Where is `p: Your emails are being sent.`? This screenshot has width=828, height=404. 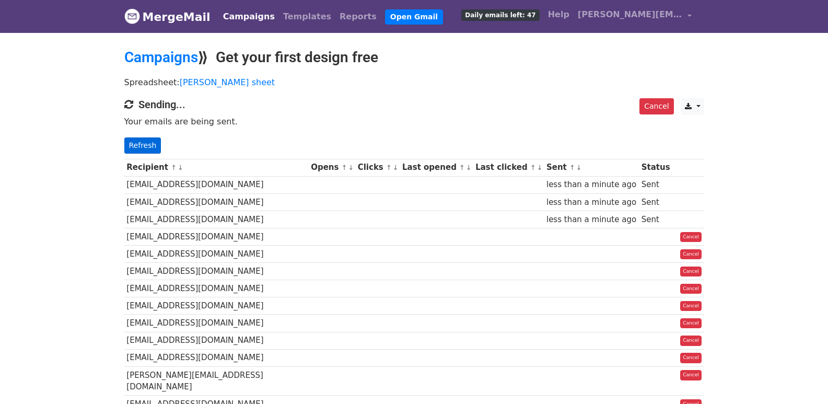
p: Your emails are being sent. is located at coordinates (414, 121).